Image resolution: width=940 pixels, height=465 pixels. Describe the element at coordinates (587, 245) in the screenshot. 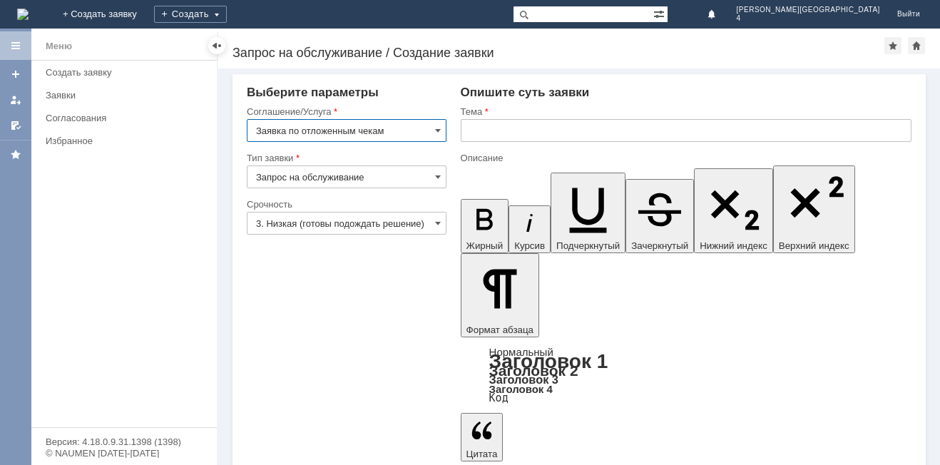

I see `span: Подчеркнутый` at that location.